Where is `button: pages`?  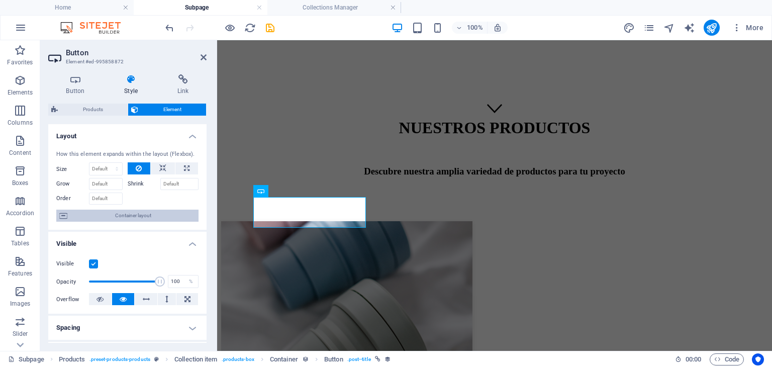
button: pages is located at coordinates (650, 28).